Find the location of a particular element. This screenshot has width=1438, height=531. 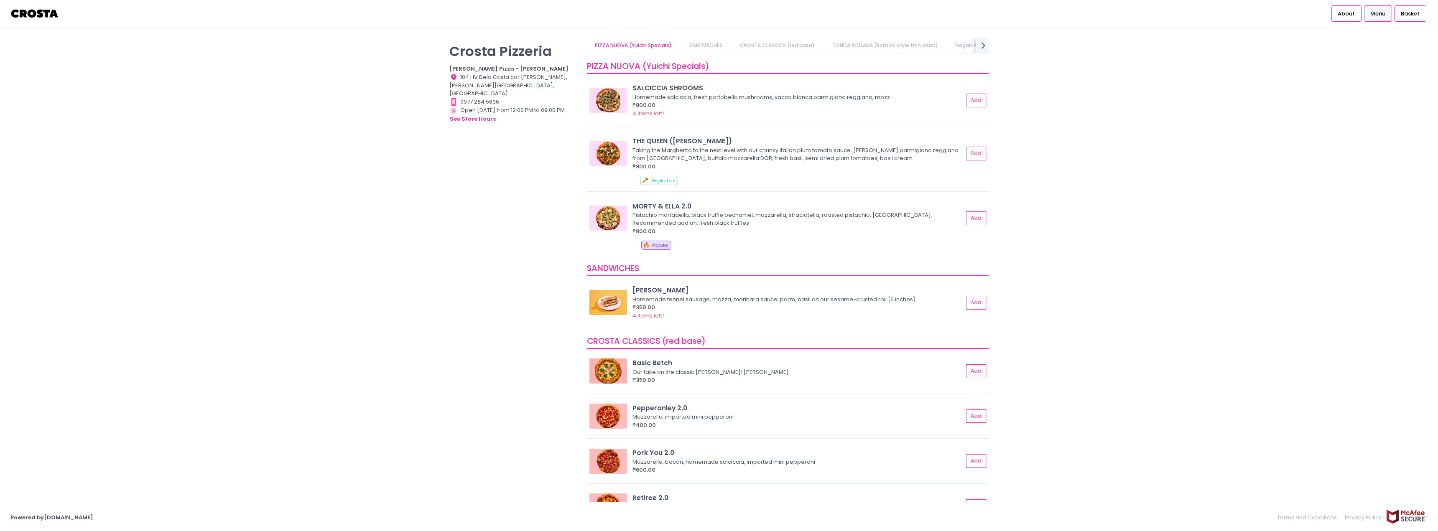

a: CROSTA CLASSICS (red base) is located at coordinates (777, 46).